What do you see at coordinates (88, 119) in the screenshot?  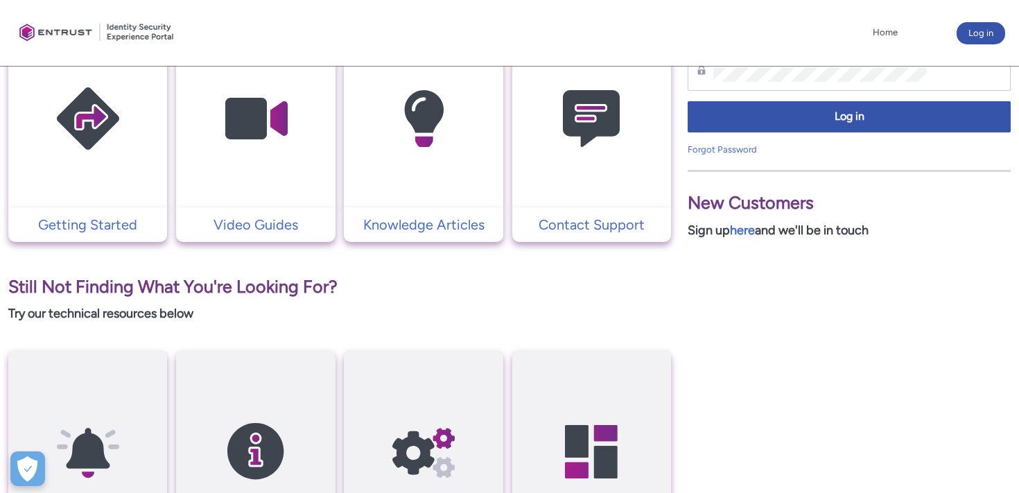 I see `img: Getting Started` at bounding box center [88, 119].